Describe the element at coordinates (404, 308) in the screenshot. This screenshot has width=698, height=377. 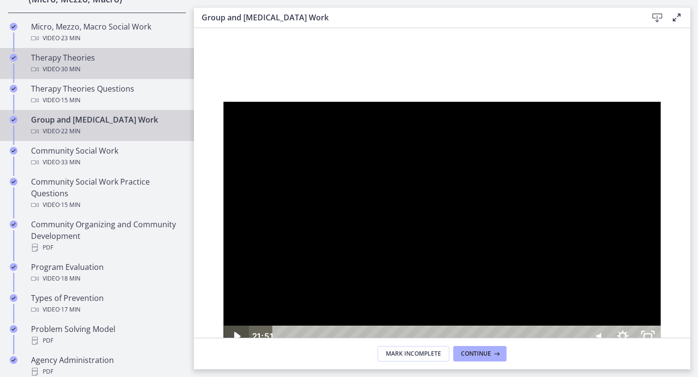
I see `button: Mute` at that location.